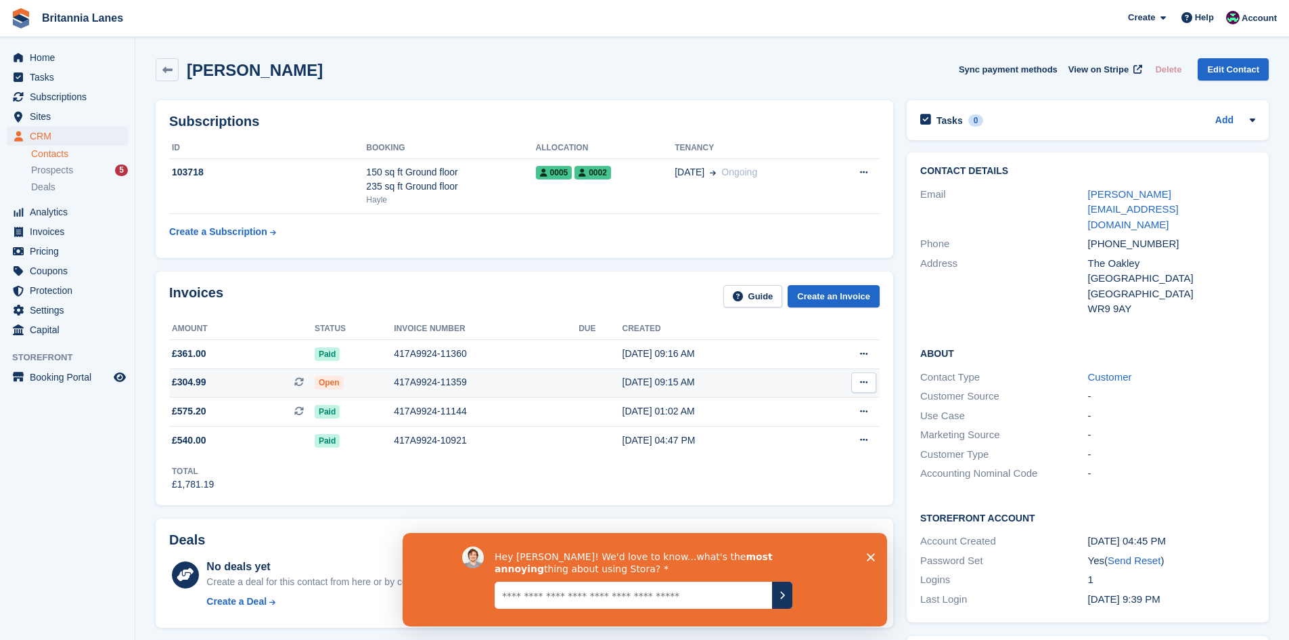 This screenshot has height=640, width=1289. What do you see at coordinates (1008, 69) in the screenshot?
I see `button: Sync payment methods` at bounding box center [1008, 69].